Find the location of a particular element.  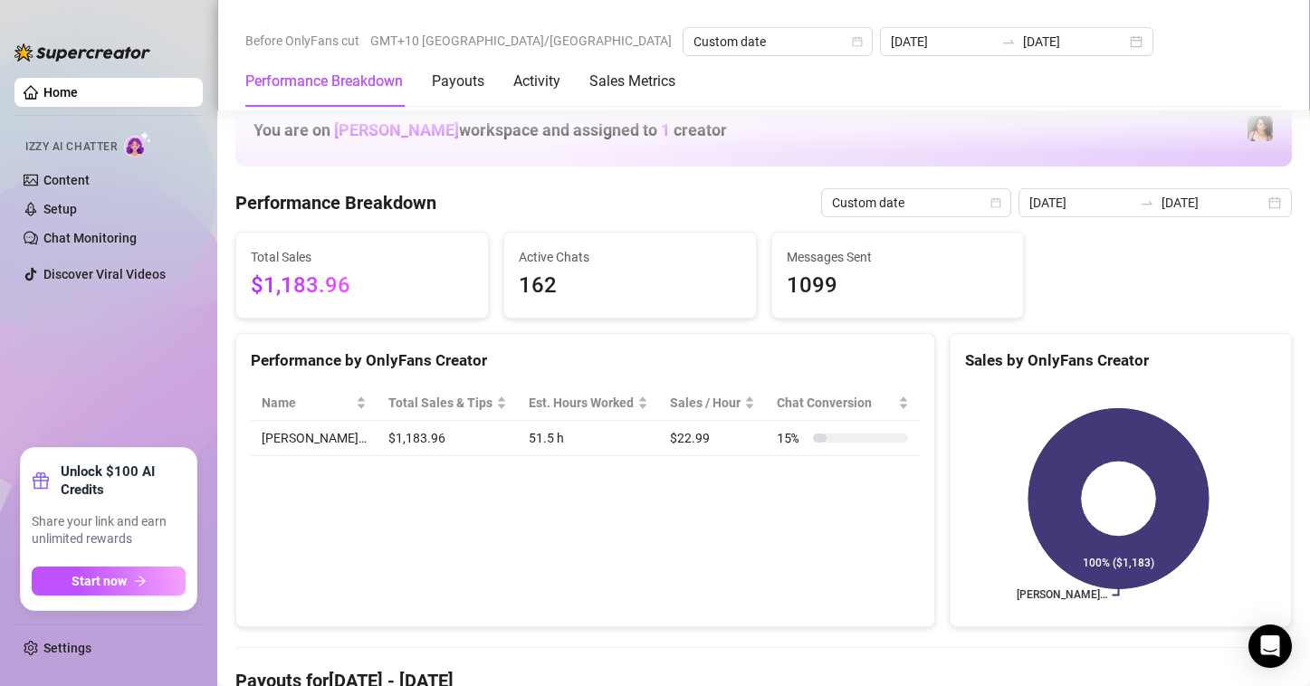

div: Est. Hours Worked is located at coordinates (581, 403).